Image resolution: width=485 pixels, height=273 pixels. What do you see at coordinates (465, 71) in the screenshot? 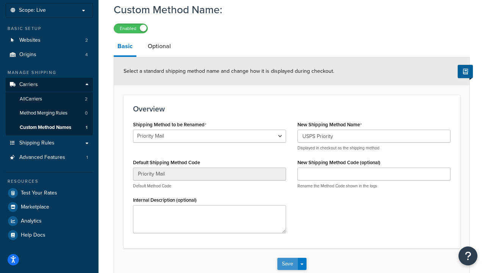
I see `button: Show Help Docs` at bounding box center [465, 71].